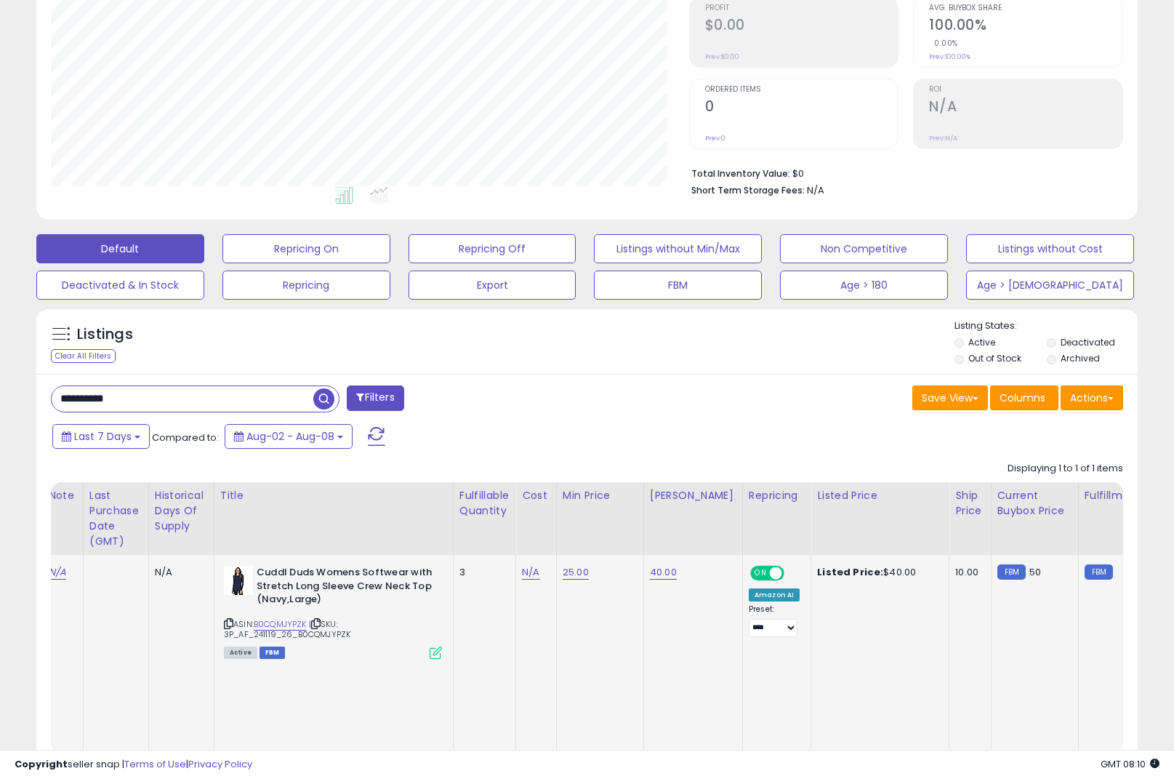  Describe the element at coordinates (102, 436) in the screenshot. I see `span: Last 7 Days` at that location.